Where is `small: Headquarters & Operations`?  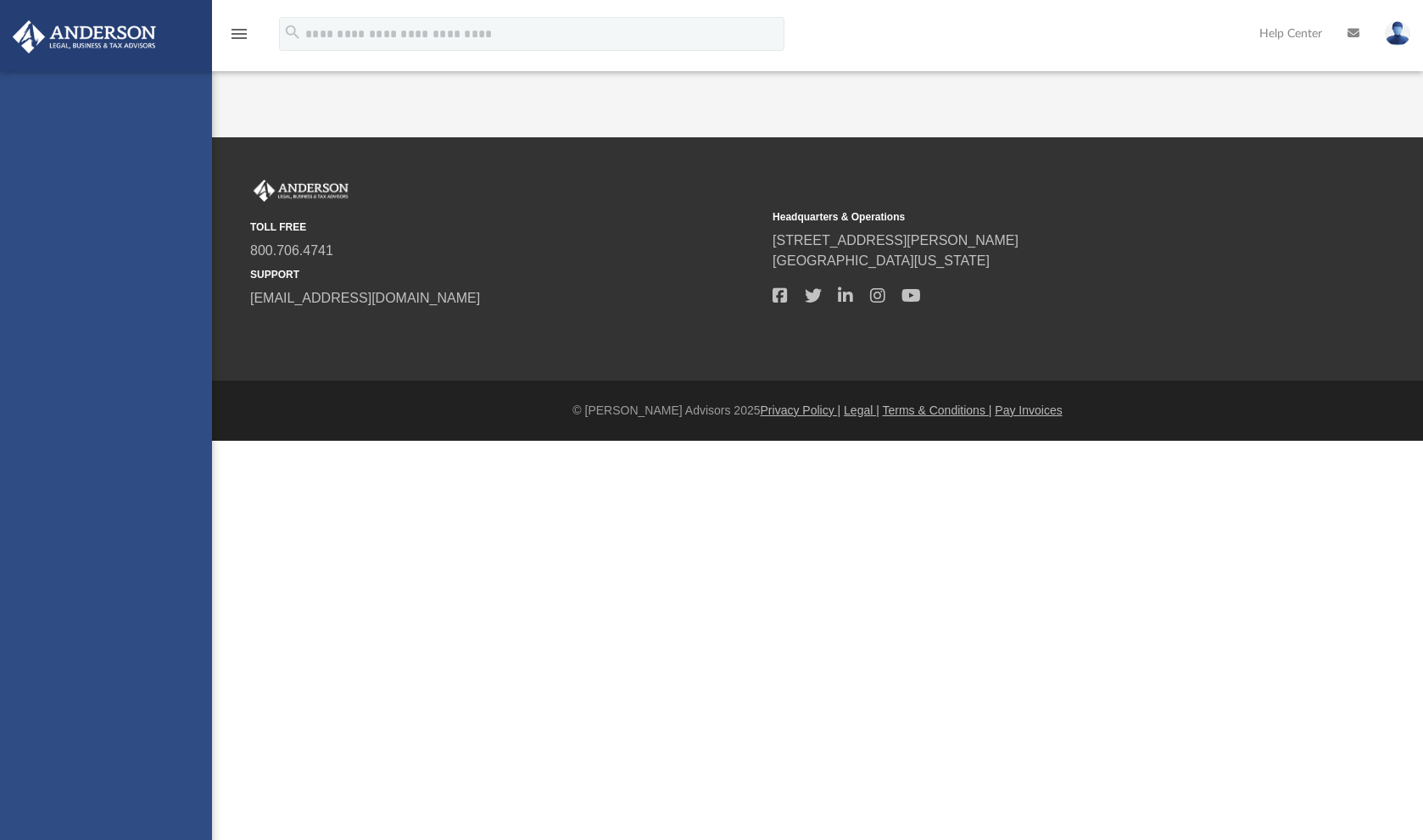 small: Headquarters & Operations is located at coordinates (1027, 217).